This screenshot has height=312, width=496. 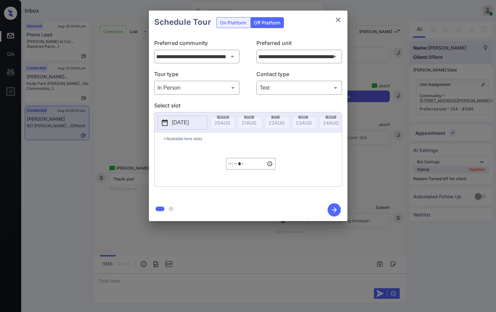 I want to click on p: Preferred community, so click(x=197, y=44).